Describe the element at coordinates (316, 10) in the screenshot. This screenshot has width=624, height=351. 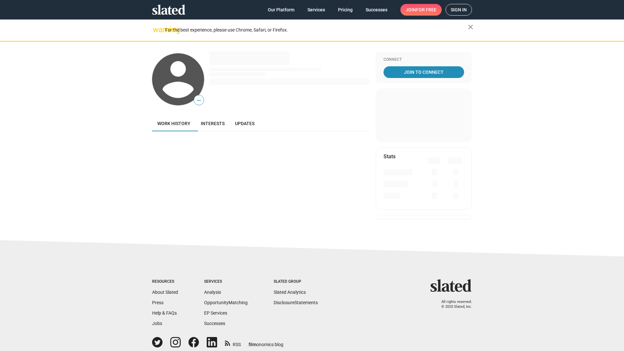
I see `a: Services` at that location.